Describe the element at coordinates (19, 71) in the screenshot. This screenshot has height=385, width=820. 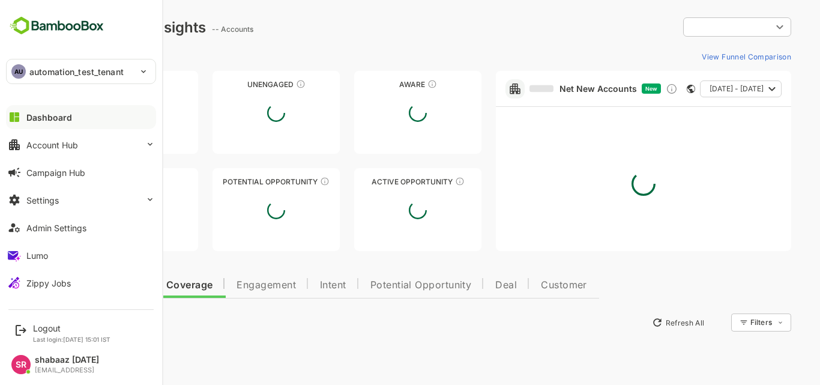
I see `div: AU` at that location.